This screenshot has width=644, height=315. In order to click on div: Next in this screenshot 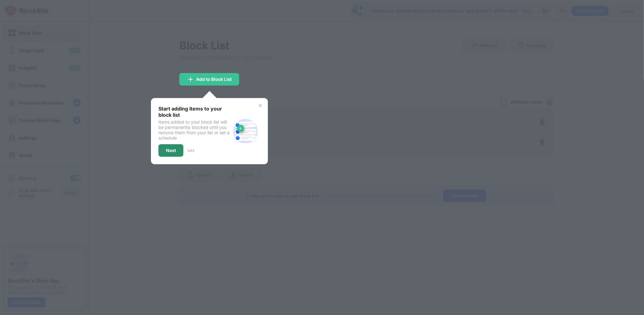, I will do `click(171, 150)`.